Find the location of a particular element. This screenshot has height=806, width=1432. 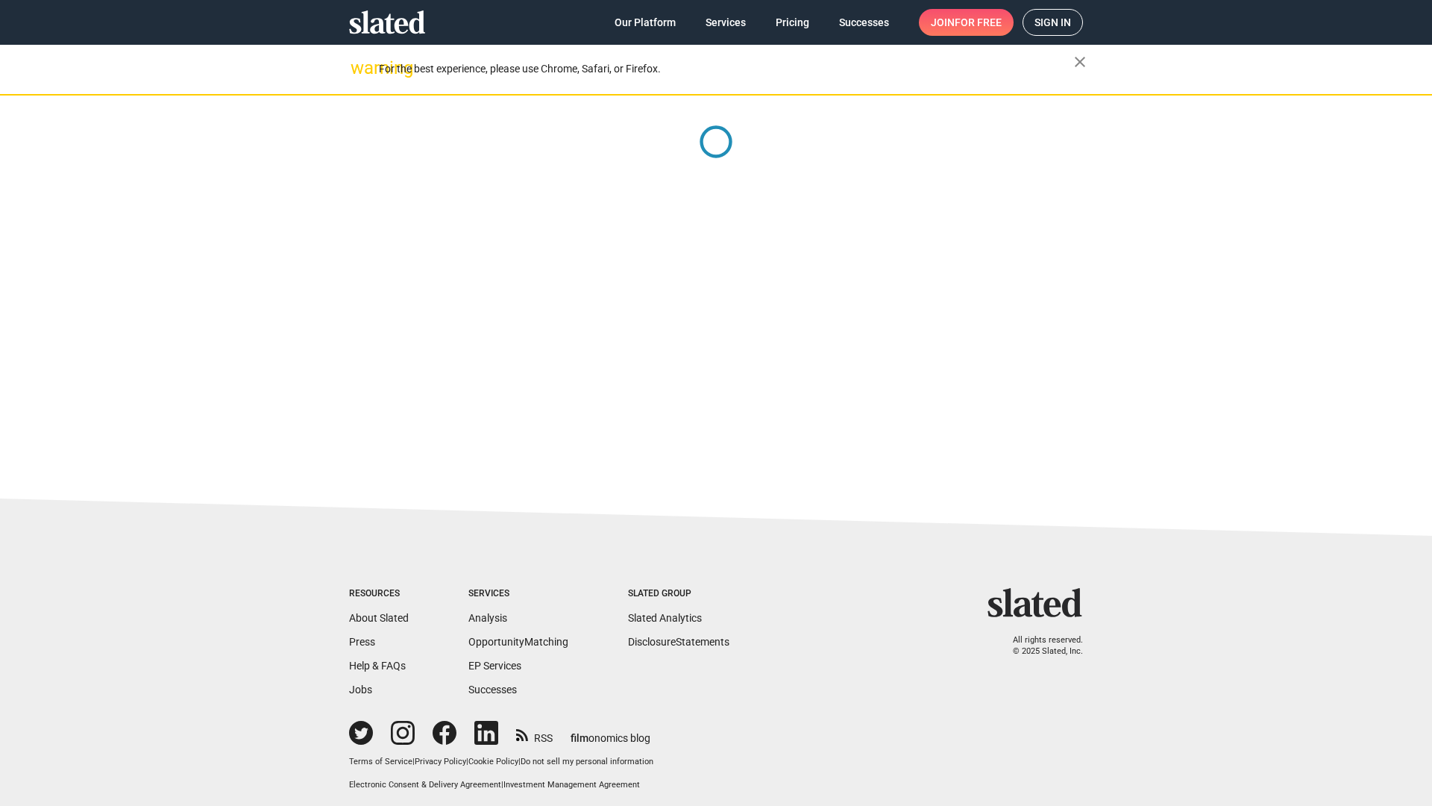

div: Resources is located at coordinates (379, 594).